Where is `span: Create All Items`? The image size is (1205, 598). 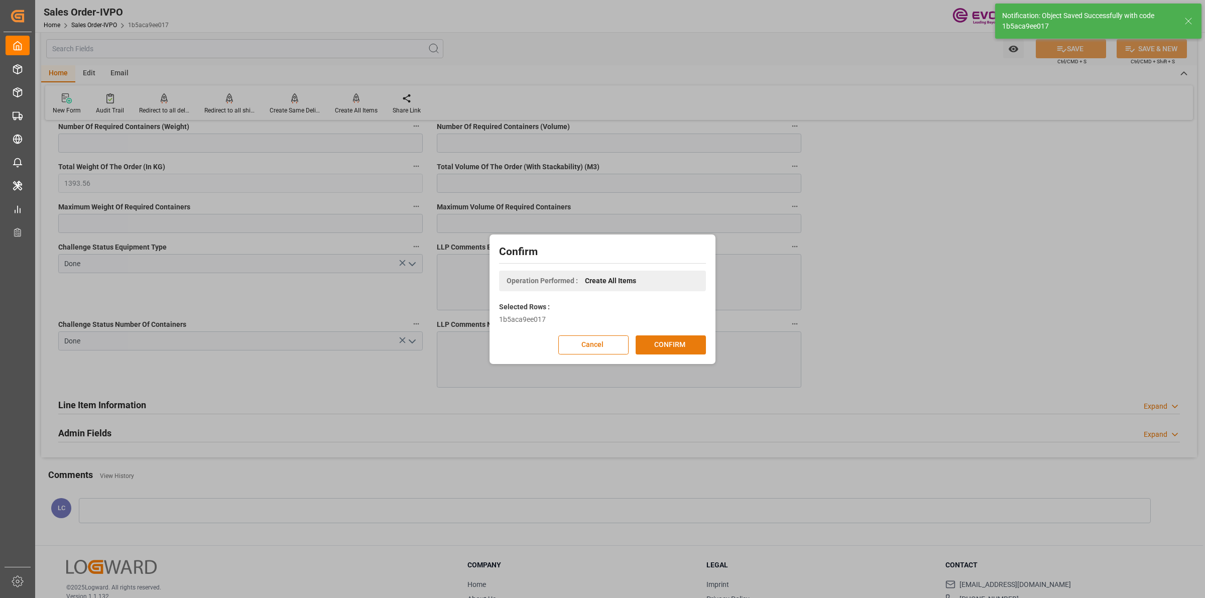
span: Create All Items is located at coordinates (611, 281).